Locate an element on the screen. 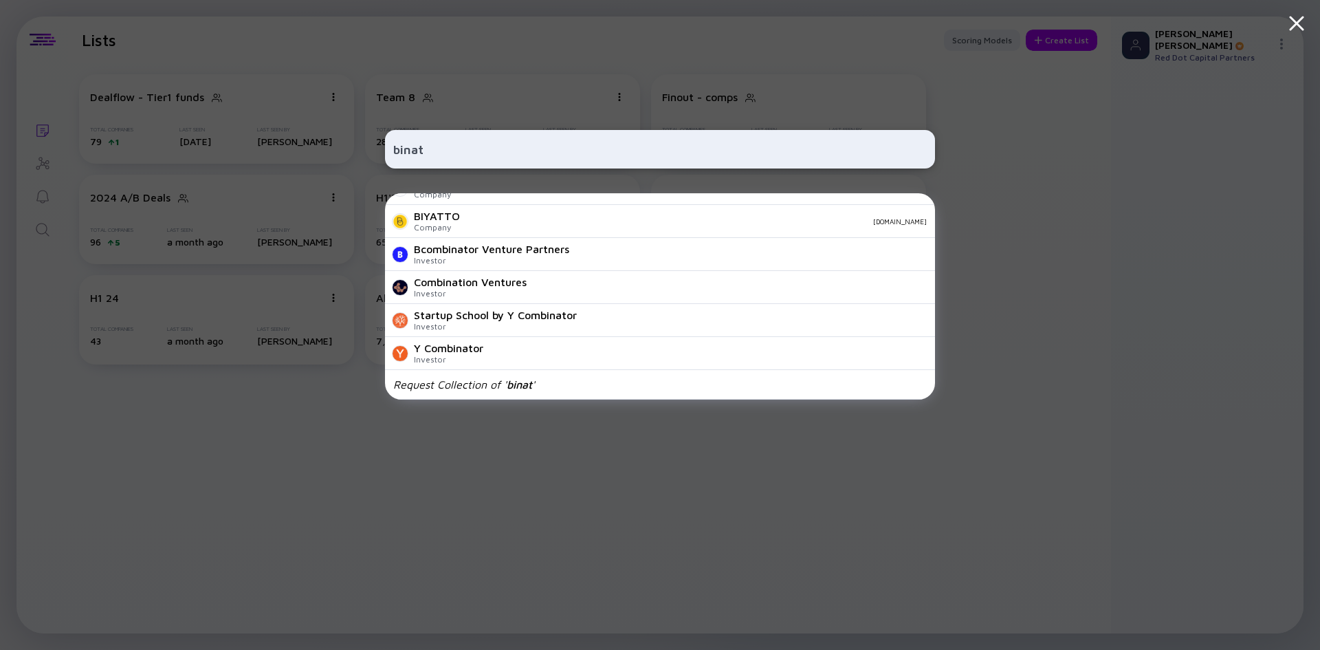  div: Combination Ventures is located at coordinates (470, 282).